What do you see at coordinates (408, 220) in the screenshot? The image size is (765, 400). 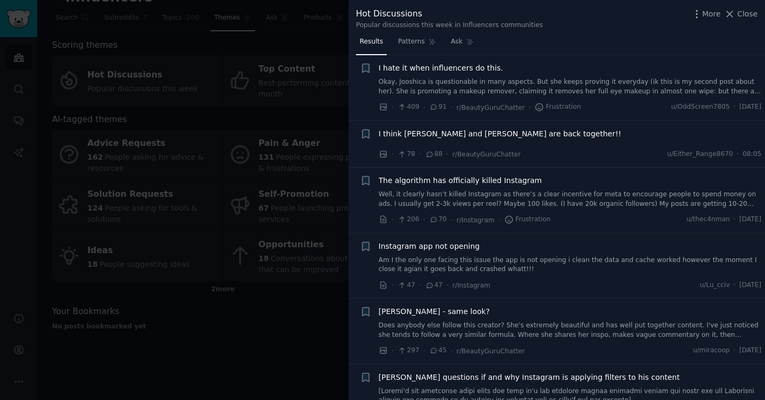 I see `span: 206` at bounding box center [408, 220].